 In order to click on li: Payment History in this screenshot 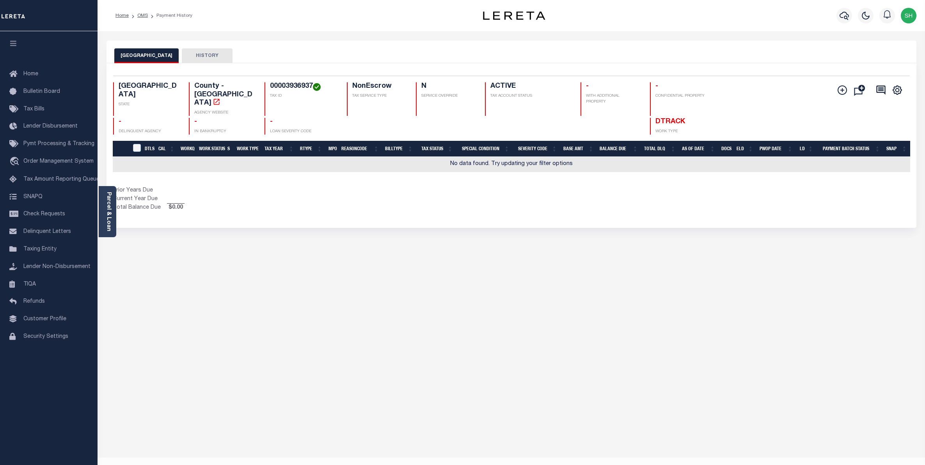, I will do `click(170, 16)`.